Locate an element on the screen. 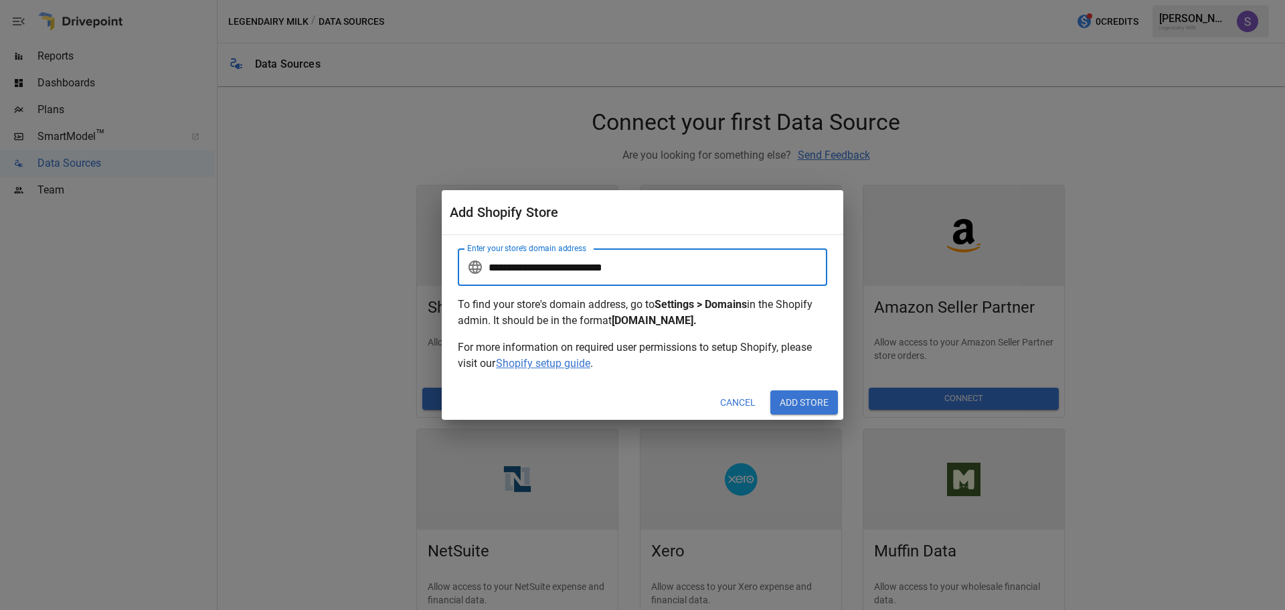 The width and height of the screenshot is (1285, 610). b: Settings > Domains is located at coordinates (701, 304).